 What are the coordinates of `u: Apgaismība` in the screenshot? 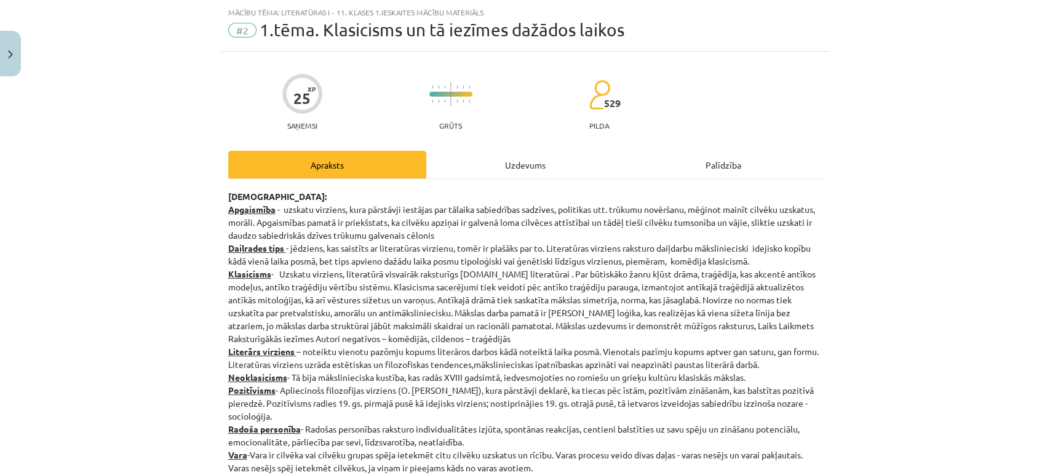 It's located at (252, 209).